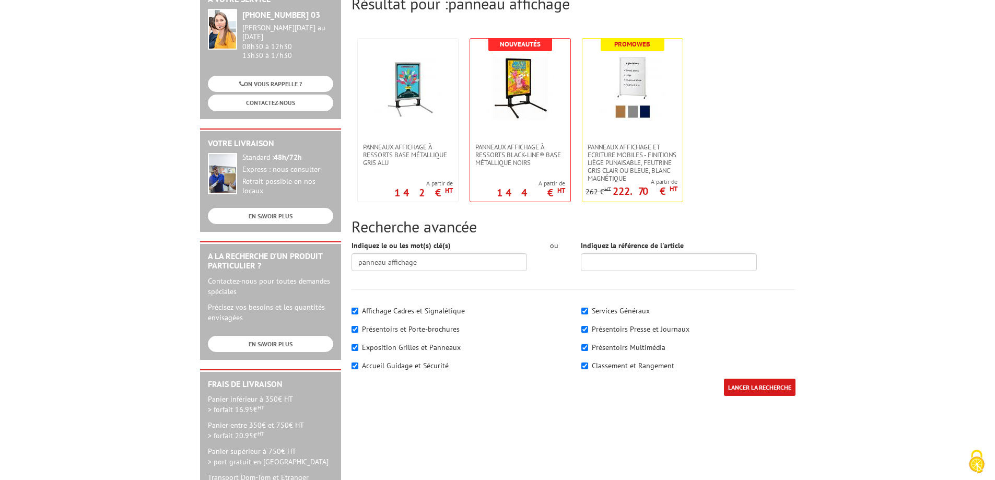 Image resolution: width=995 pixels, height=480 pixels. I want to click on span: > forfait 16.95€, so click(236, 410).